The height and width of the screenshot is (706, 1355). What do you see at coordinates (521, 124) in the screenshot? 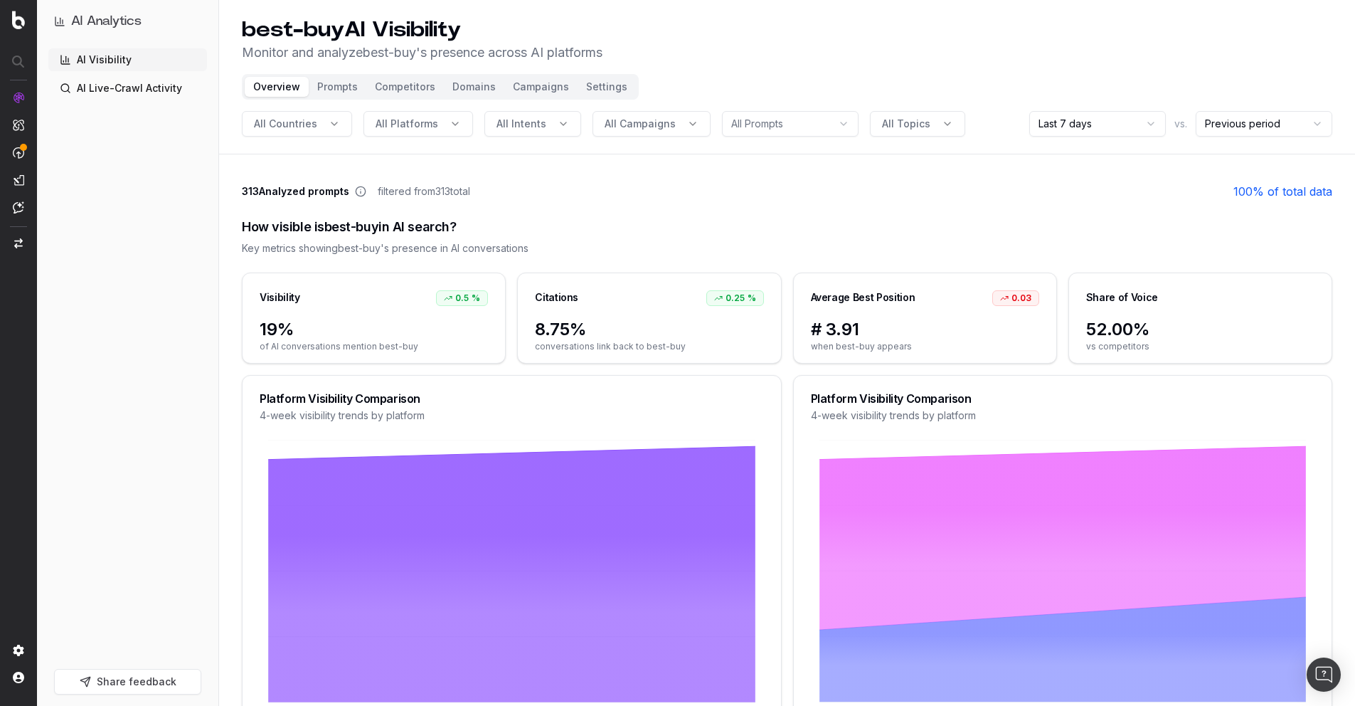
I see `span: All Intents` at bounding box center [521, 124].